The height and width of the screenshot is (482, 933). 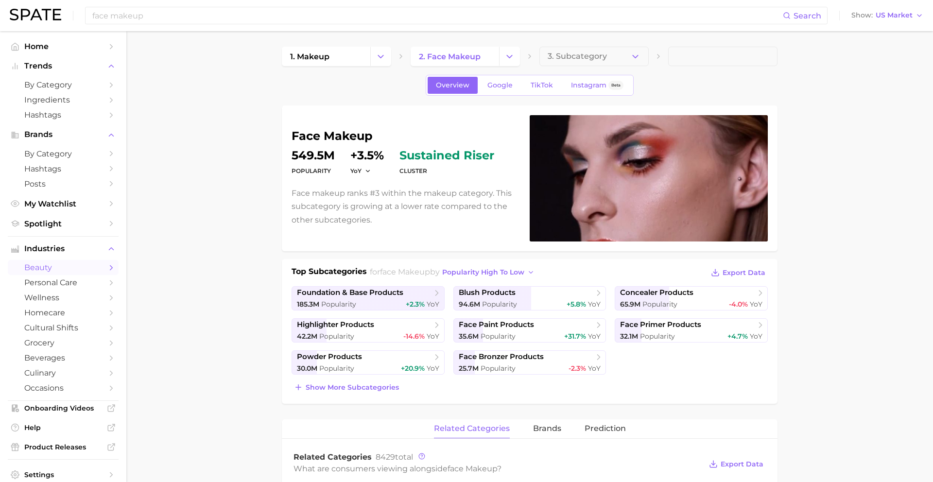 What do you see at coordinates (691, 330) in the screenshot?
I see `a: face primer products32.1m Popularity+4.7% YoY` at bounding box center [691, 330].